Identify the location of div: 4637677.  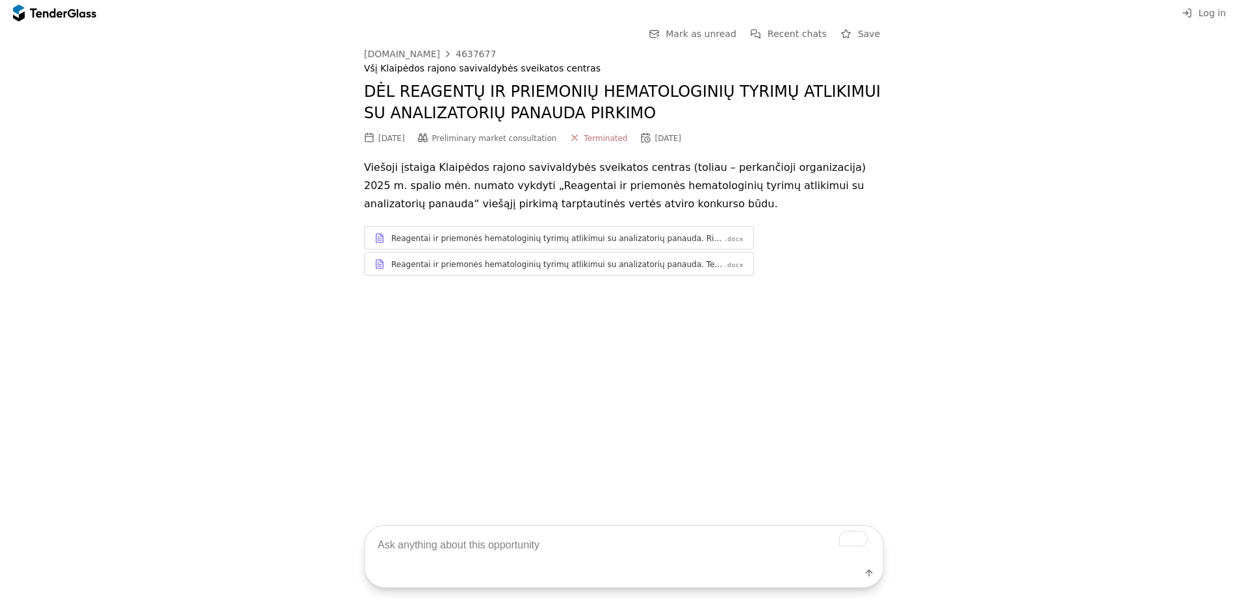
(476, 54).